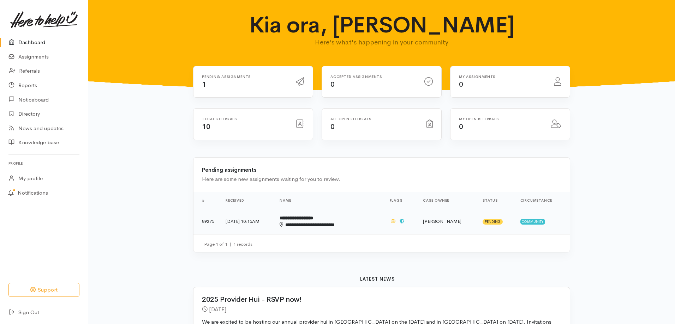  I want to click on span: 1, so click(204, 84).